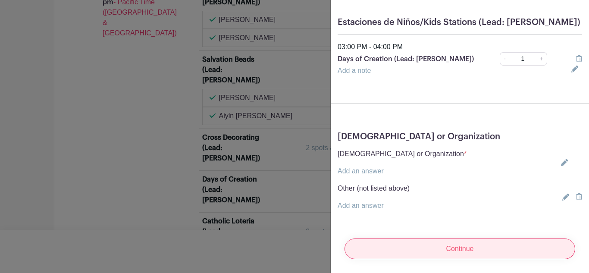 The width and height of the screenshot is (589, 273). What do you see at coordinates (374, 189) in the screenshot?
I see `p: Other (not listed above)` at bounding box center [374, 189].